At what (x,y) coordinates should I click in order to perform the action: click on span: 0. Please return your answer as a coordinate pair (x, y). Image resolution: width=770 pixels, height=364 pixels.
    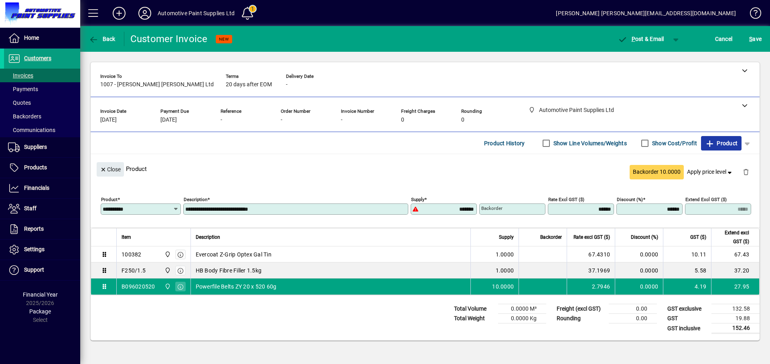
    Looking at the image, I should click on (403, 120).